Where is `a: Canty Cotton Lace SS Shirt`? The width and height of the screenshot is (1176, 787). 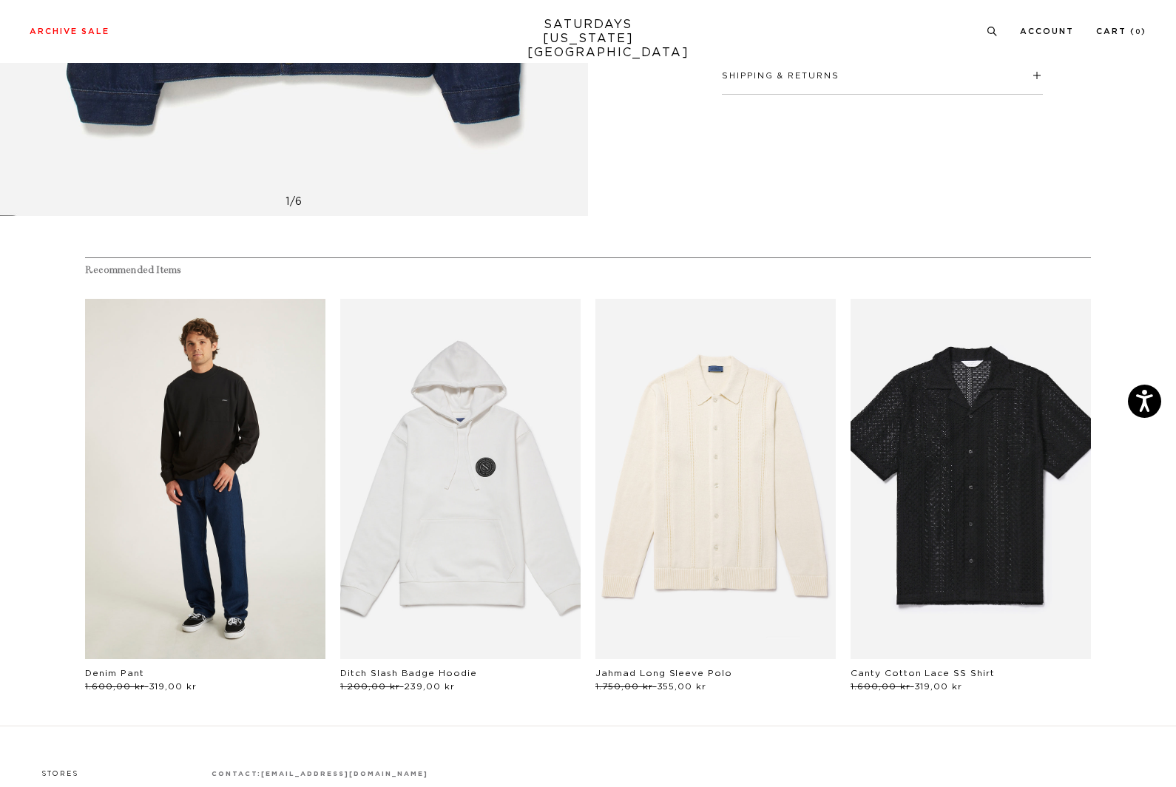
a: Canty Cotton Lace SS Shirt is located at coordinates (922, 673).